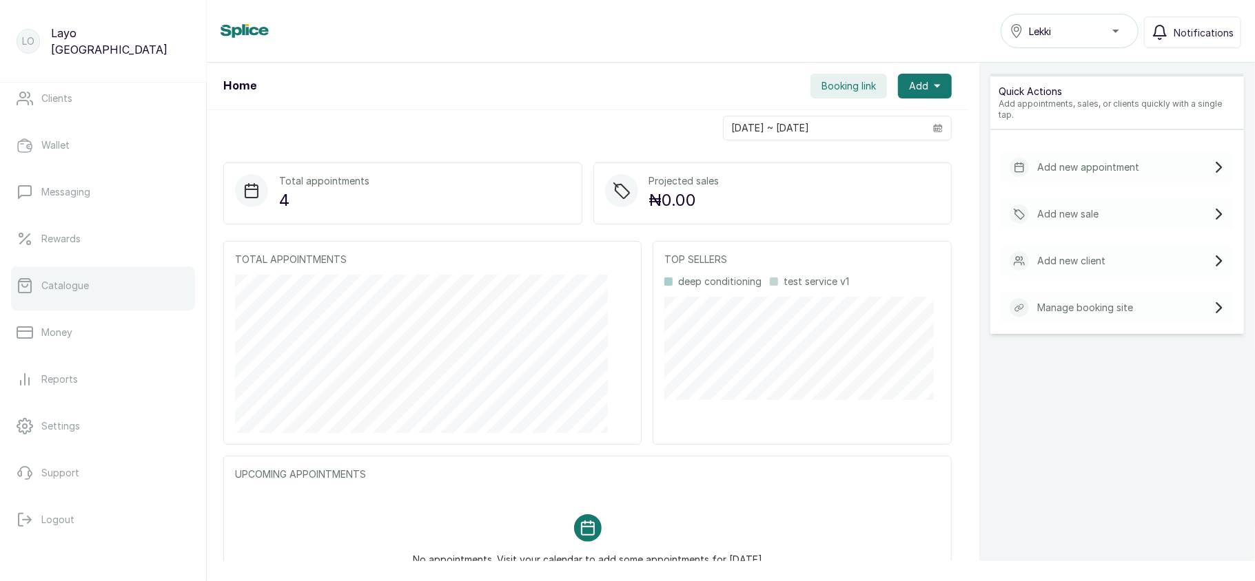 The height and width of the screenshot is (581, 1255). Describe the element at coordinates (1040, 31) in the screenshot. I see `span: Lekki` at that location.